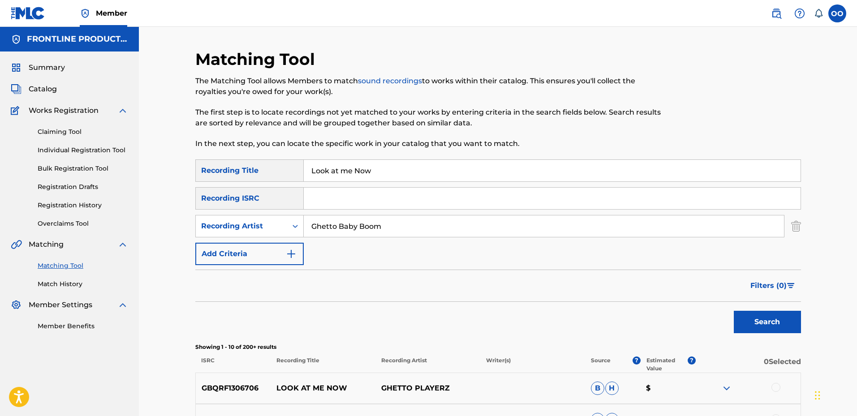 The width and height of the screenshot is (857, 416). Describe the element at coordinates (77, 39) in the screenshot. I see `h5: FRONTLINE PRODUCTIONS DETROIT` at that location.